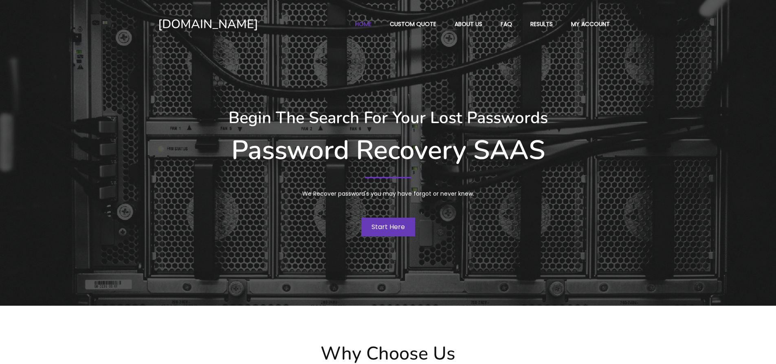  What do you see at coordinates (541, 24) in the screenshot?
I see `span: Results` at bounding box center [541, 24].